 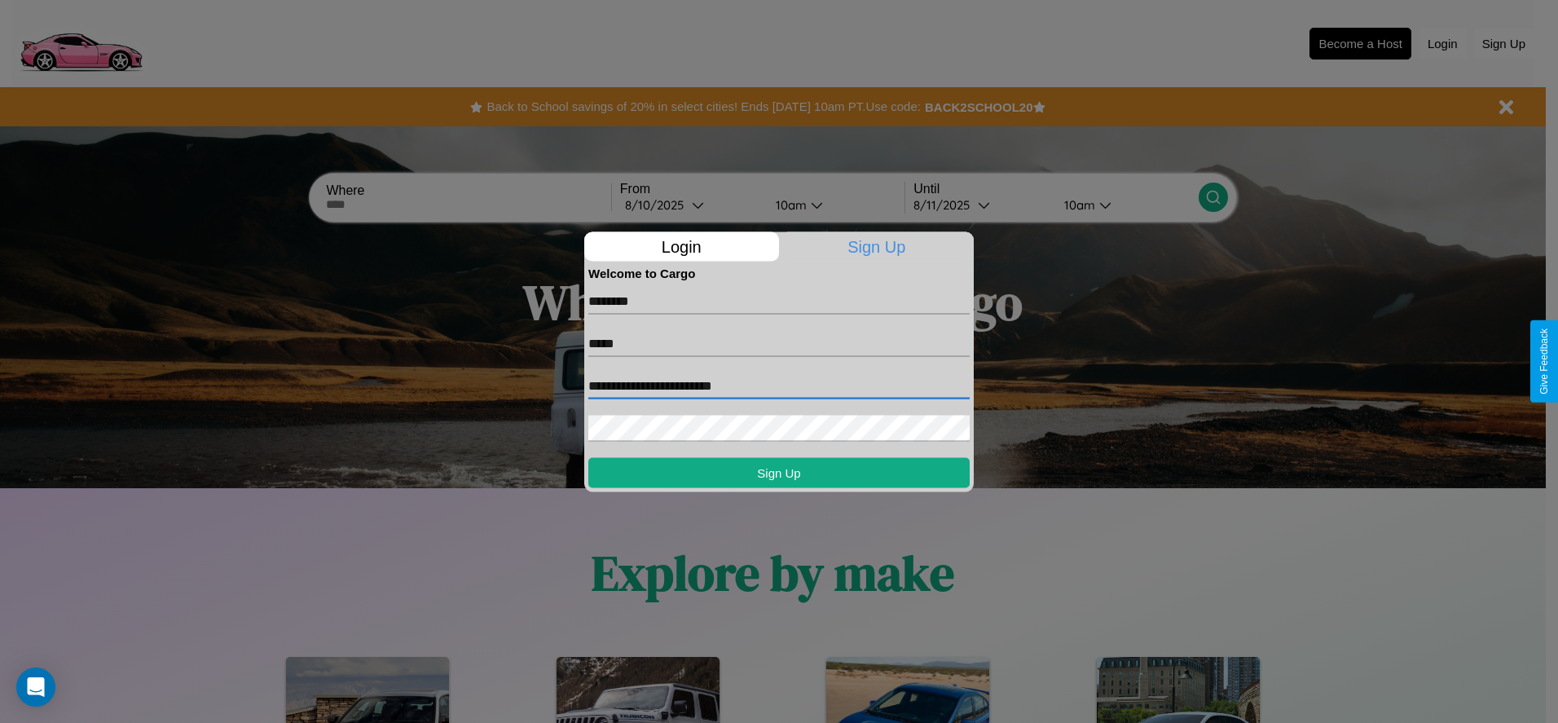 I want to click on p: Login, so click(x=681, y=246).